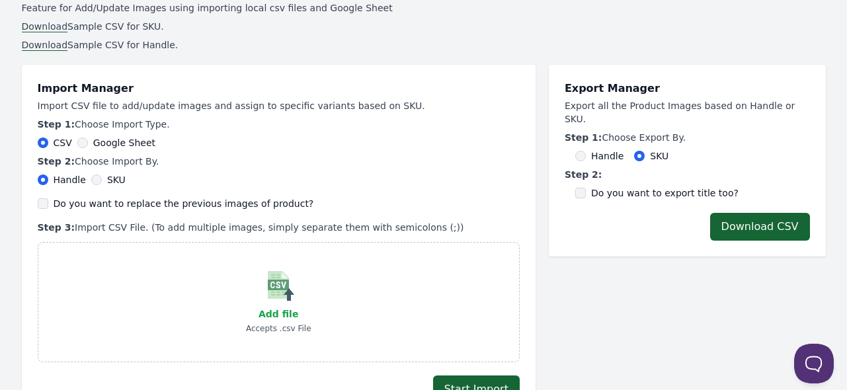 Image resolution: width=847 pixels, height=390 pixels. Describe the element at coordinates (278, 124) in the screenshot. I see `p: Choose Import Type.` at that location.